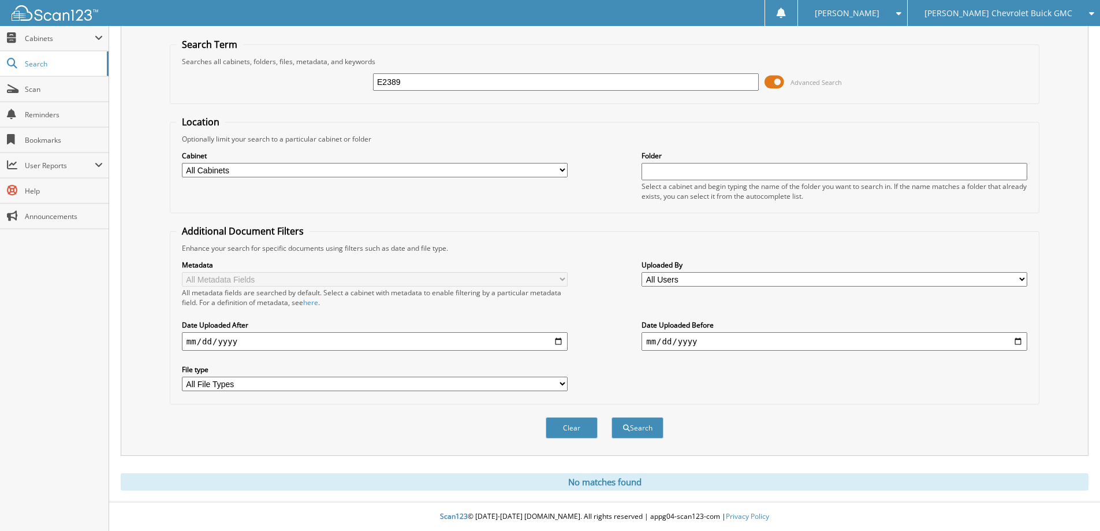 This screenshot has width=1100, height=531. Describe the element at coordinates (311, 302) in the screenshot. I see `a: here` at that location.